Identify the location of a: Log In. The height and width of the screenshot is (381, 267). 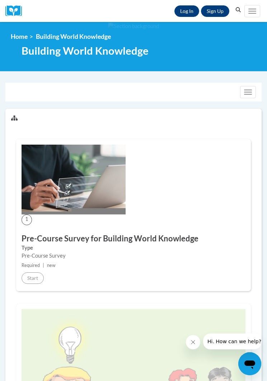
(187, 11).